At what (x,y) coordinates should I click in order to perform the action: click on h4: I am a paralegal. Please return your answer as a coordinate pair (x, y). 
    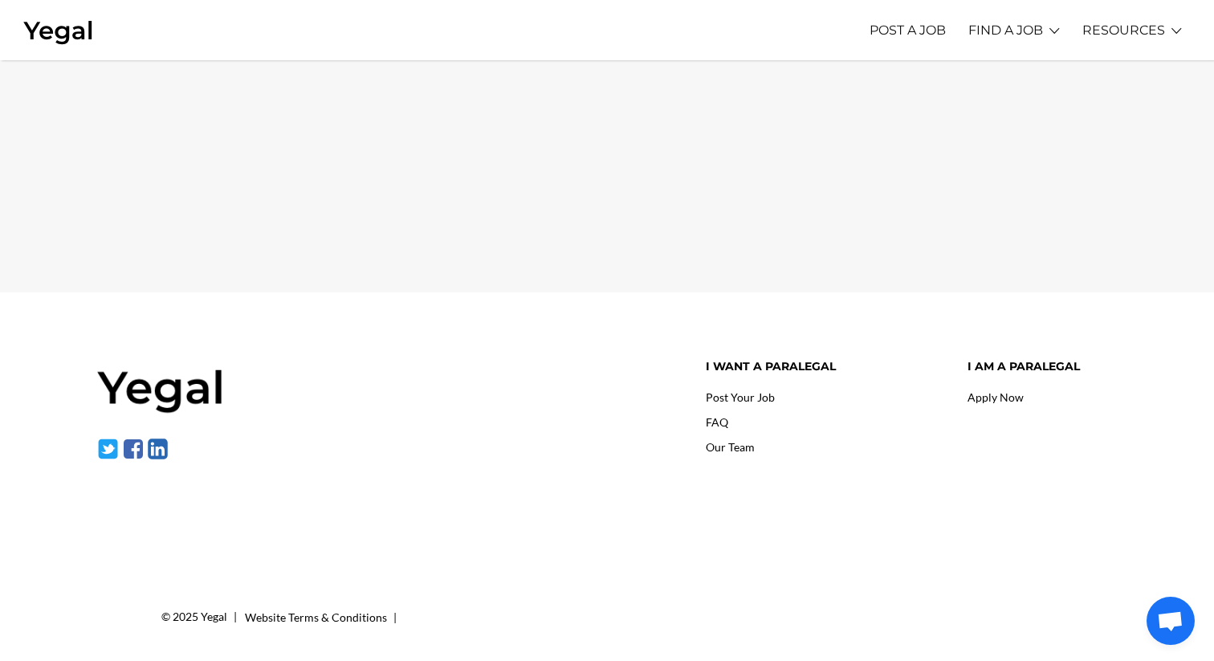
    Looking at the image, I should click on (1042, 366).